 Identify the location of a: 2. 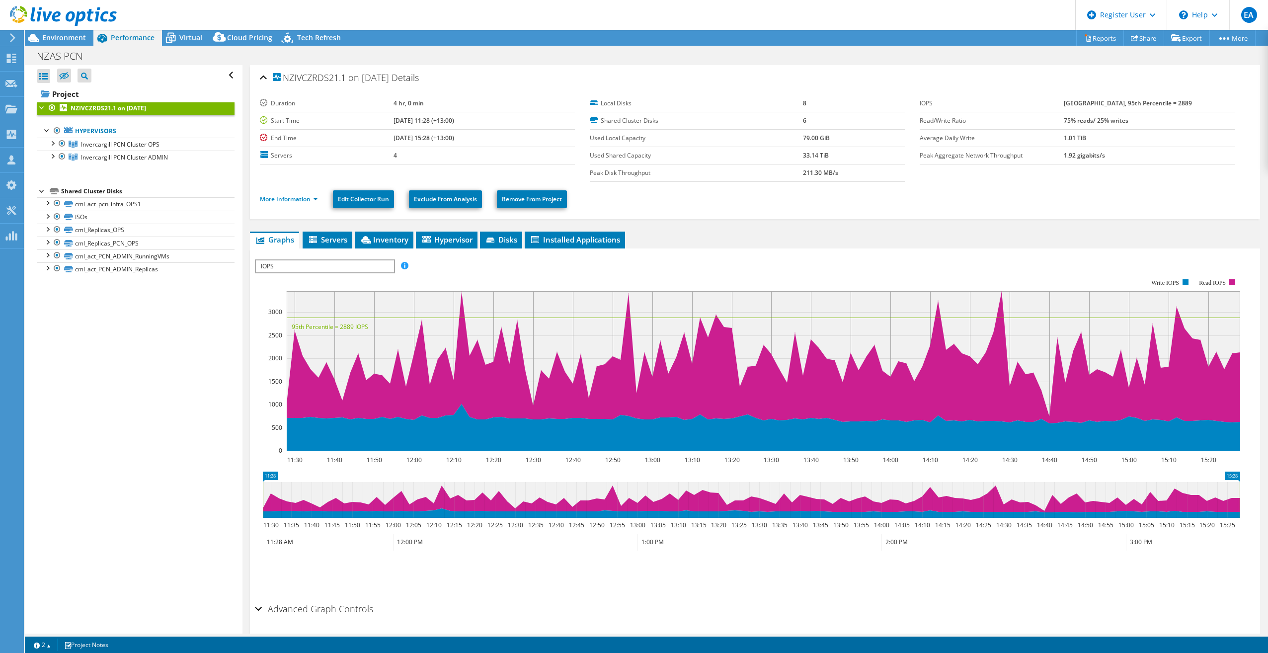
(42, 644).